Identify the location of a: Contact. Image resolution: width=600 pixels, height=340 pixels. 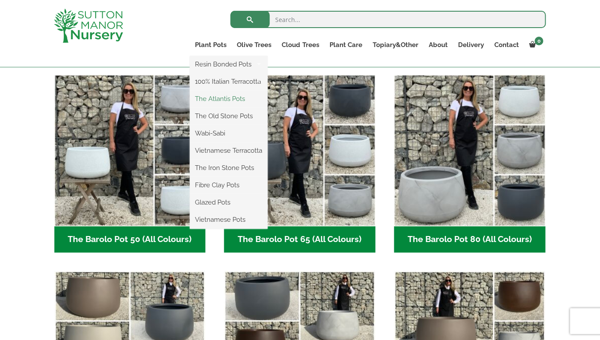
(506, 45).